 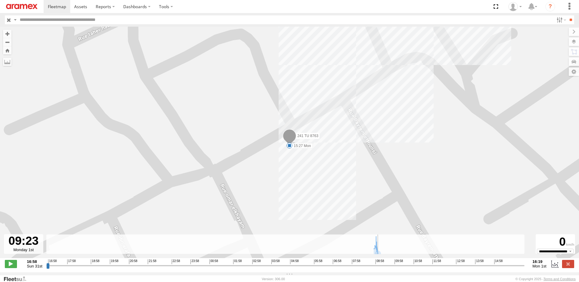 I want to click on span: 18:58, so click(x=95, y=262).